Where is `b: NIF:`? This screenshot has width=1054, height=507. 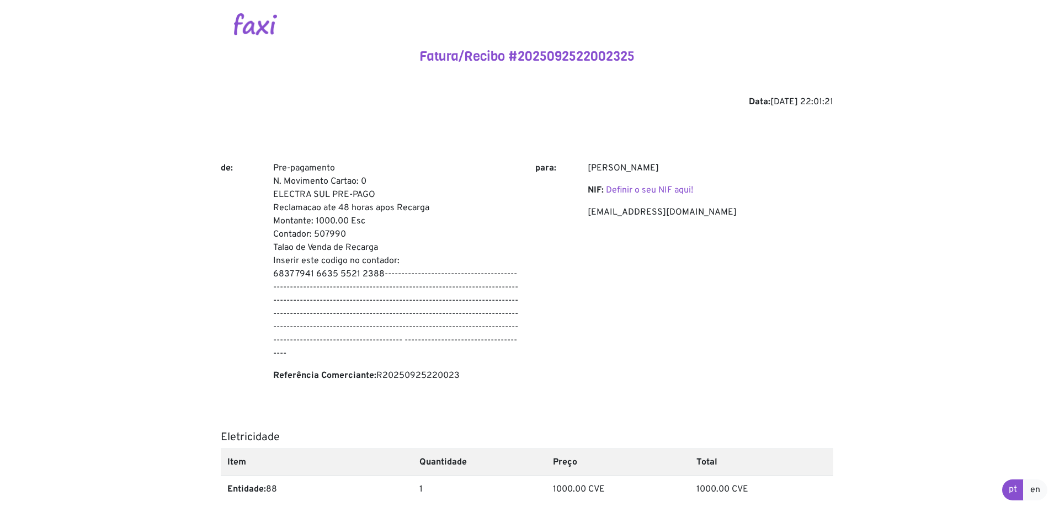 b: NIF: is located at coordinates (596, 190).